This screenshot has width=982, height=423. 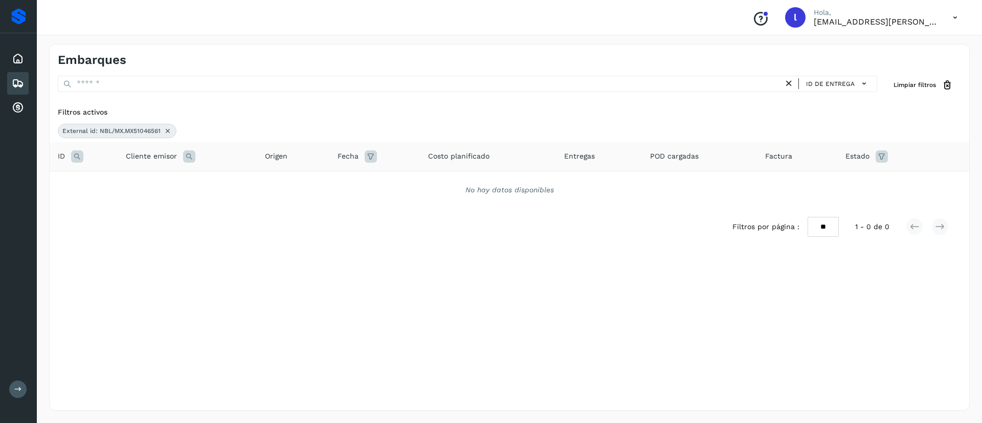 I want to click on span: Entregas, so click(x=579, y=156).